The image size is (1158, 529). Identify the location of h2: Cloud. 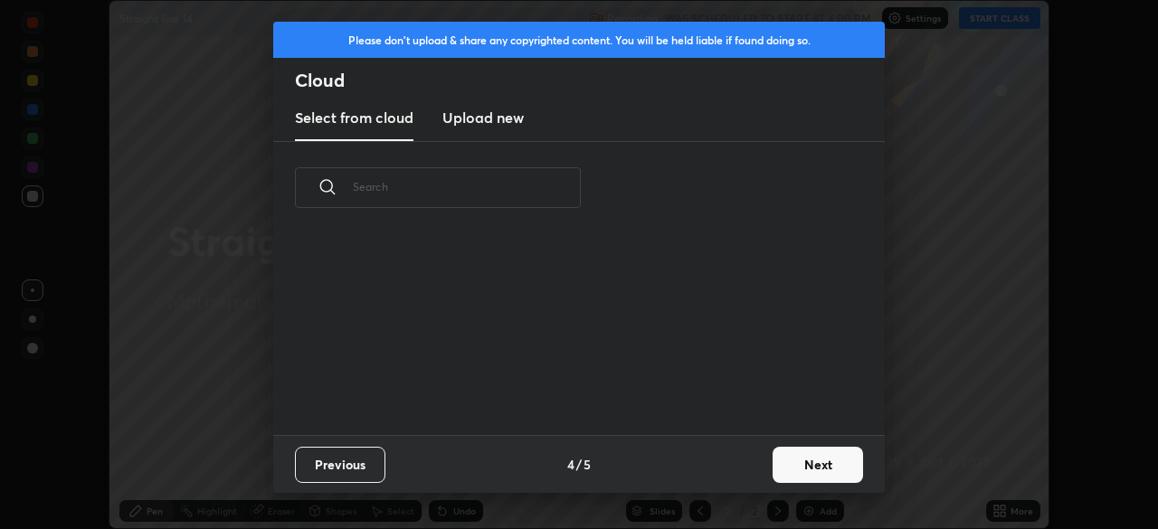
(590, 80).